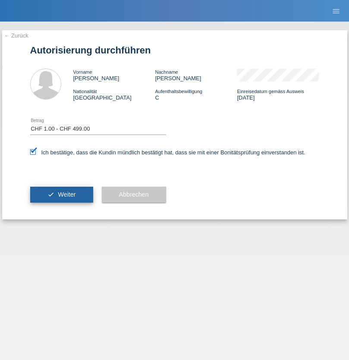  I want to click on button: Abbrechen, so click(134, 195).